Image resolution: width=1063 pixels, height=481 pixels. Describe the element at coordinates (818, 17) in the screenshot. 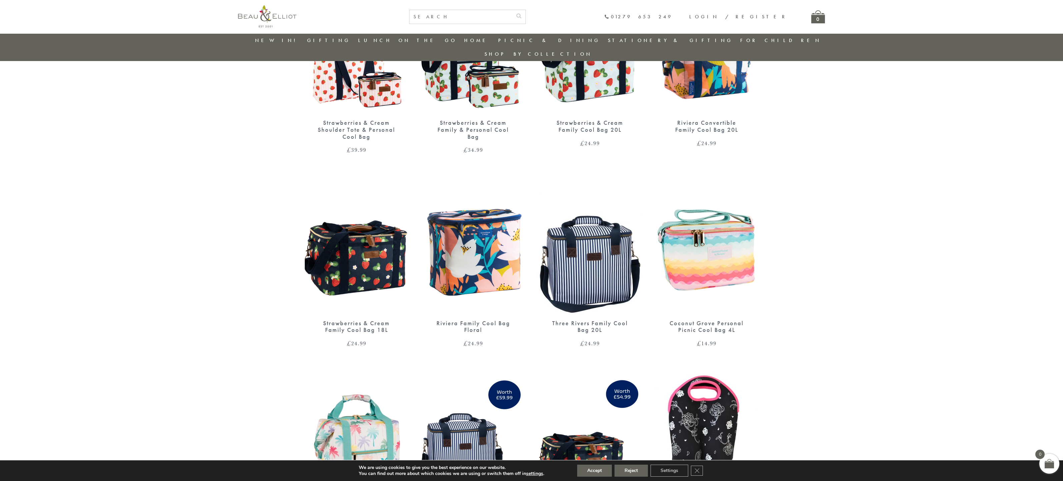

I see `div: 0` at that location.